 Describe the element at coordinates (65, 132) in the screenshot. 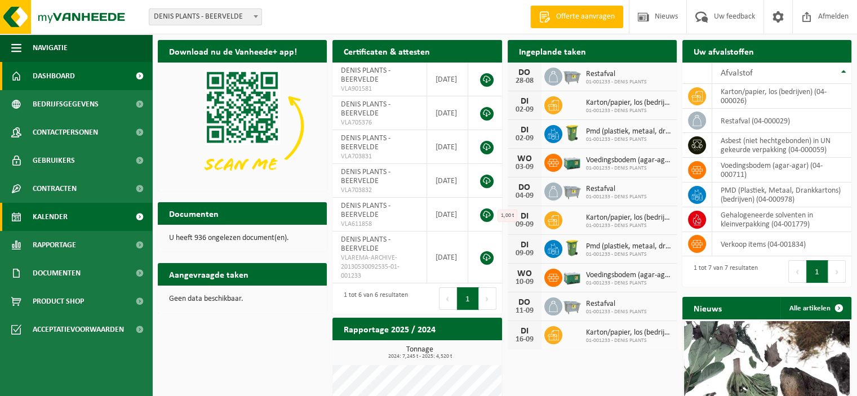

I see `span: Contactpersonen` at that location.